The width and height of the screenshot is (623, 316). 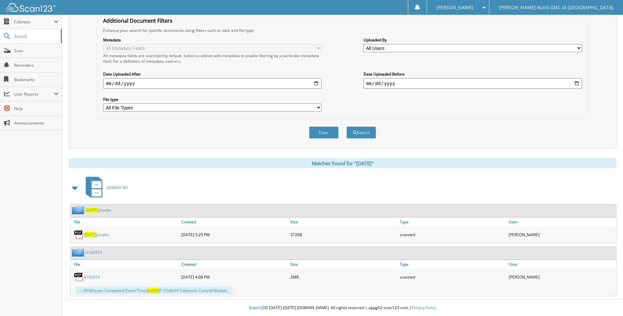 What do you see at coordinates (424, 307) in the screenshot?
I see `a: Privacy Policy` at bounding box center [424, 307].